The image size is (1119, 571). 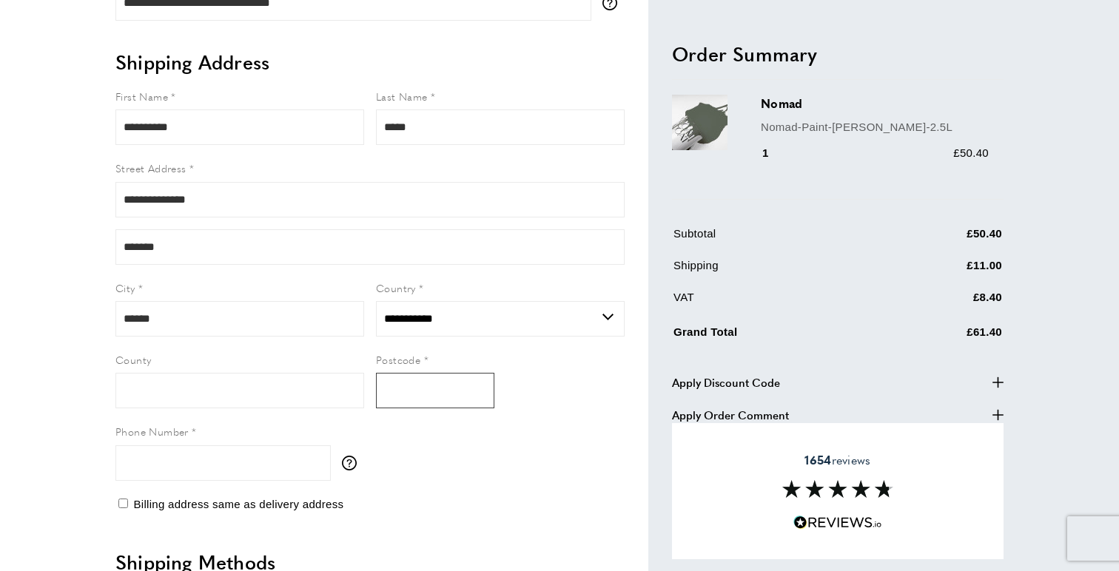 What do you see at coordinates (123, 503) in the screenshot?
I see `input: Billing address same as delivery address` at bounding box center [123, 503].